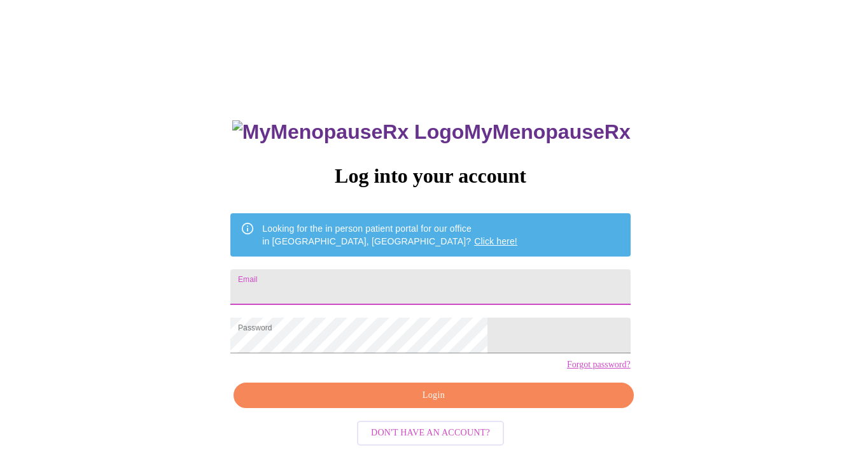  Describe the element at coordinates (430, 431) in the screenshot. I see `a: Don't have an account?` at that location.